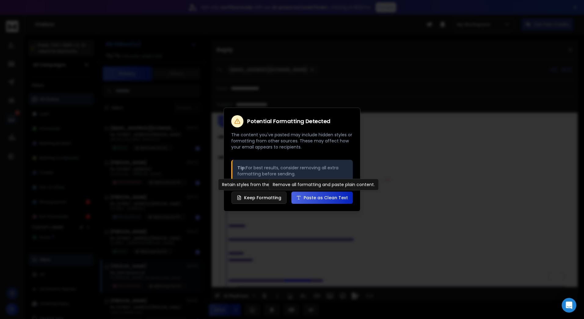  Describe the element at coordinates (242, 168) in the screenshot. I see `strong: Tip:` at that location.